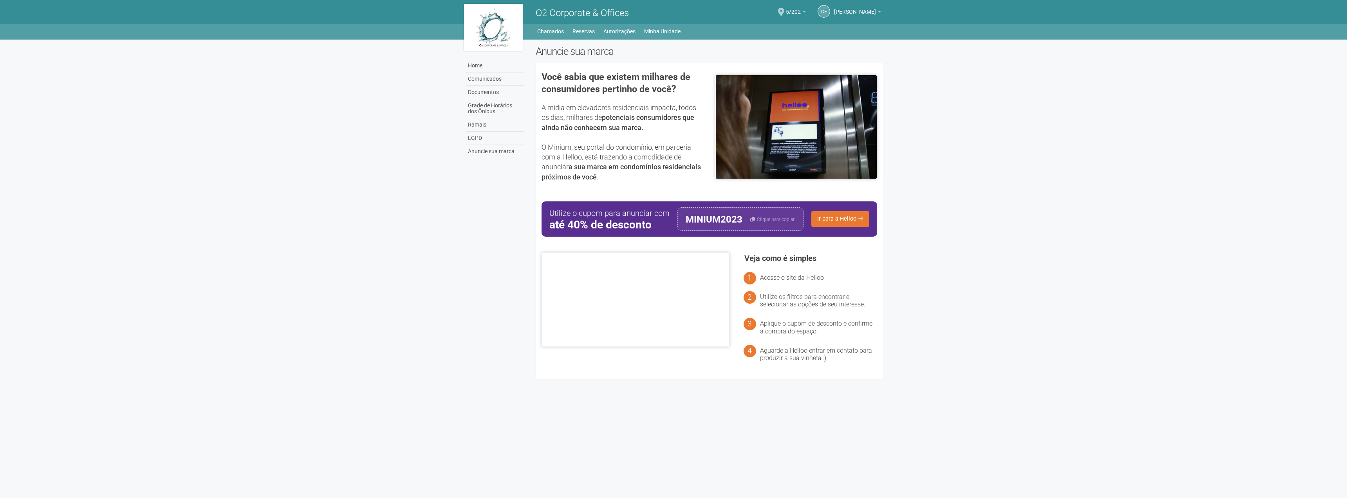 The height and width of the screenshot is (498, 1347). I want to click on li: Utilize os filtros para encontrar e selecionar as opções de seu interesse., so click(818, 300).